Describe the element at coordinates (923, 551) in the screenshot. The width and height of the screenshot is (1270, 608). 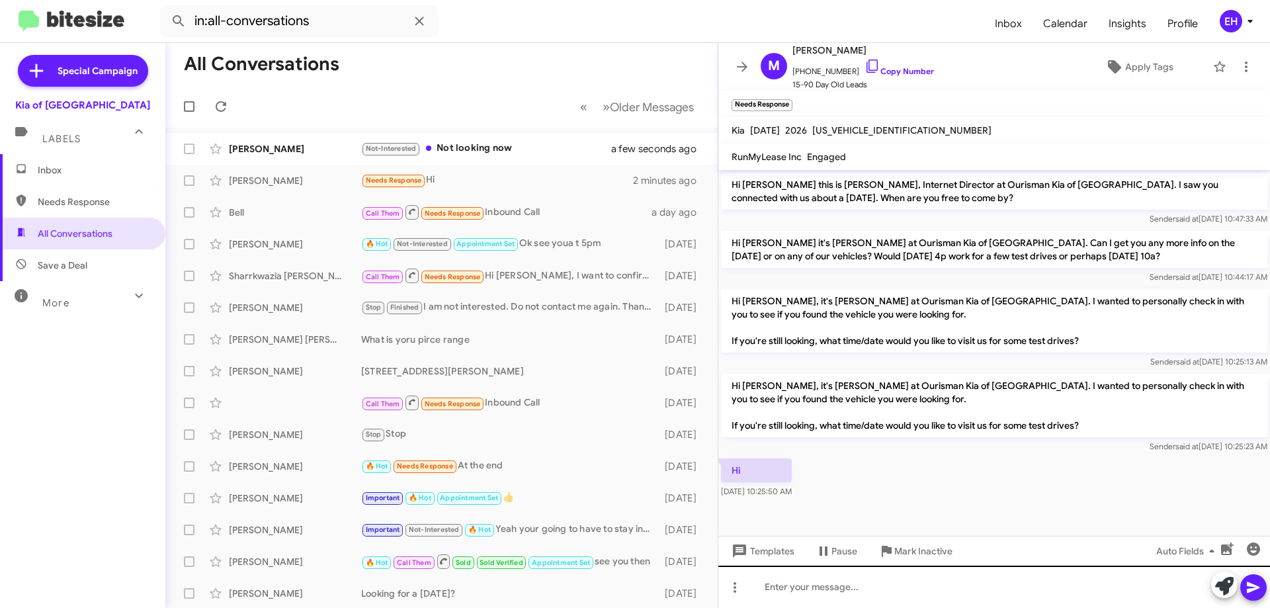
I see `span: Mark Inactive` at that location.